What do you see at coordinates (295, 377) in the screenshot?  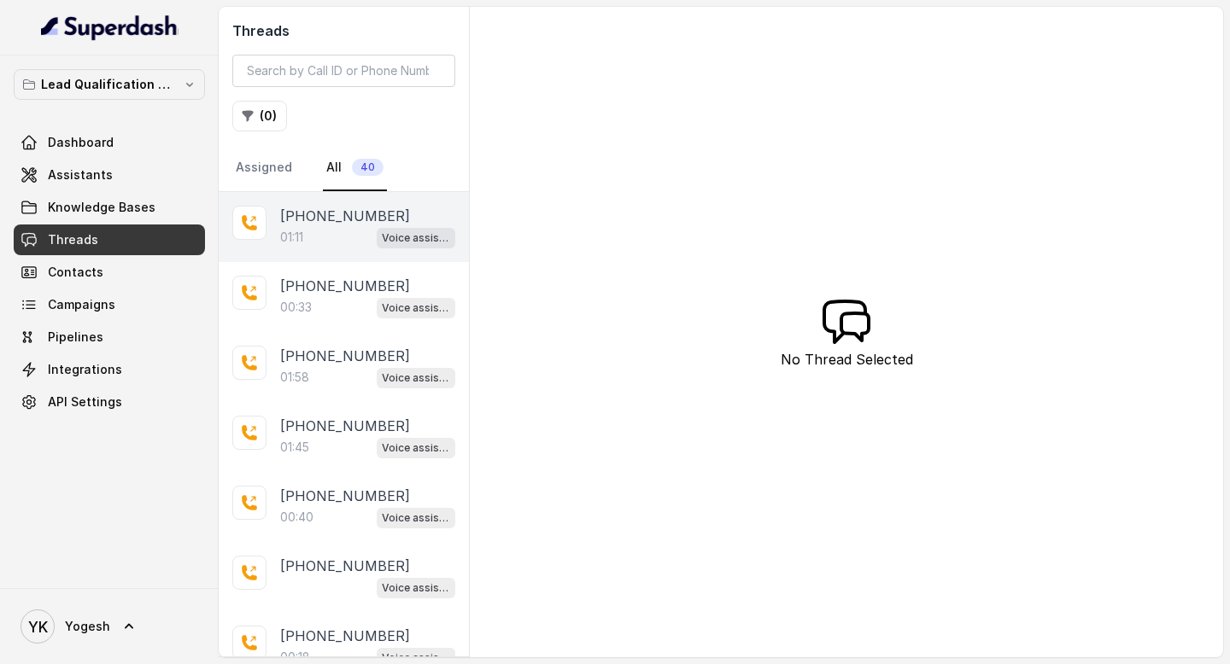 I see `p: 01:58` at bounding box center [295, 377].